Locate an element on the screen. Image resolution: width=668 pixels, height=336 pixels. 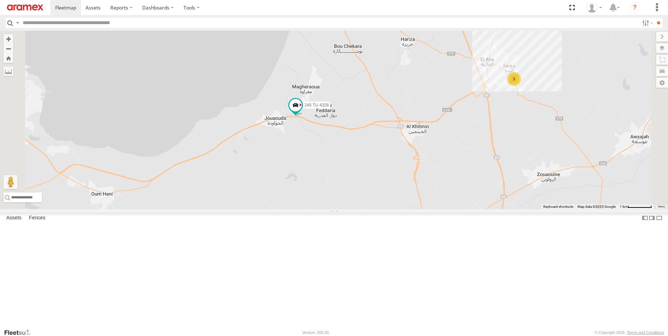
label: Assets is located at coordinates (14, 218).